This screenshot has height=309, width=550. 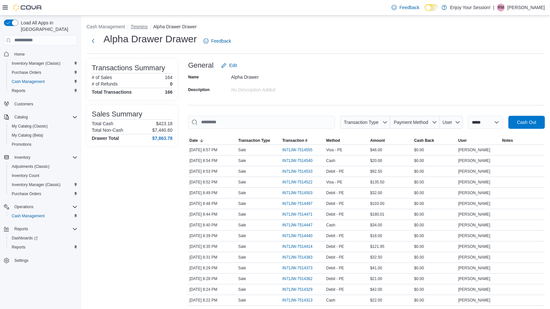 What do you see at coordinates (451, 122) in the screenshot?
I see `button: User` at bounding box center [451, 122].